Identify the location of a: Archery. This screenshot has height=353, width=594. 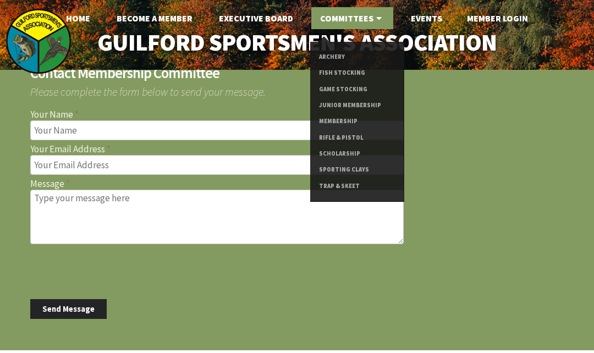
(357, 57).